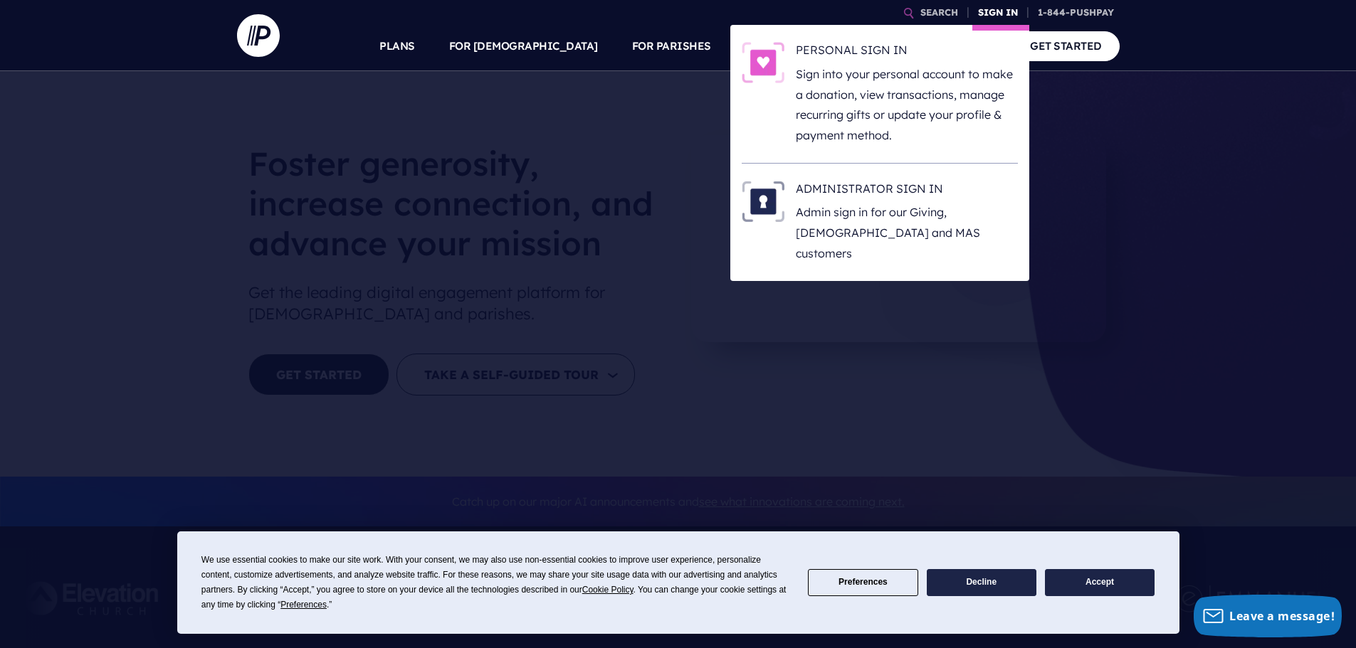 This screenshot has height=648, width=1356. What do you see at coordinates (880, 222) in the screenshot?
I see `a: ADMINISTRATOR SIGN IN - Illustration ADMINISTRATOR SIGN IN Admin sign in for our Giving, [DEMOGRA...` at bounding box center [880, 222].